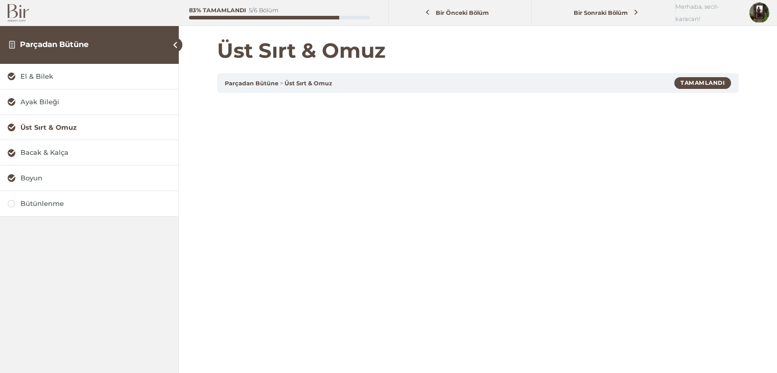 The height and width of the screenshot is (373, 777). What do you see at coordinates (462, 13) in the screenshot?
I see `span: Bir Önceki Bölüm` at bounding box center [462, 13].